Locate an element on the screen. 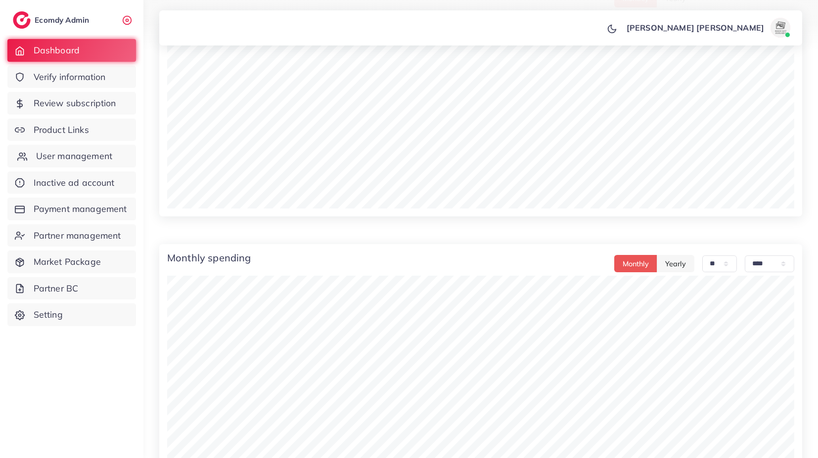 This screenshot has height=458, width=818. span: Partner BC is located at coordinates (56, 289).